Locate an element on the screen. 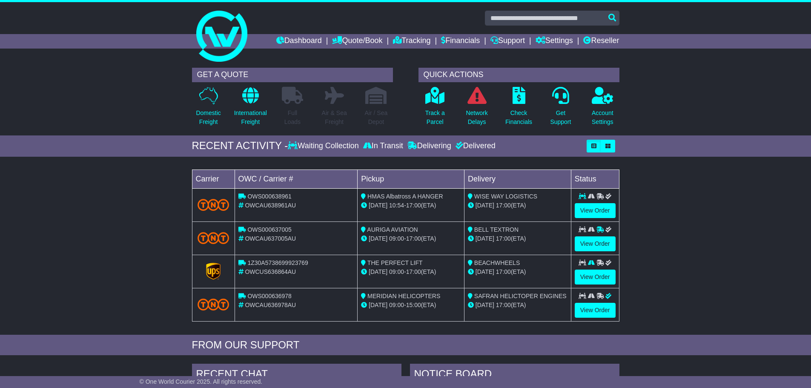 Image resolution: width=811 pixels, height=388 pixels. p: Domestic Freight is located at coordinates (208, 117).